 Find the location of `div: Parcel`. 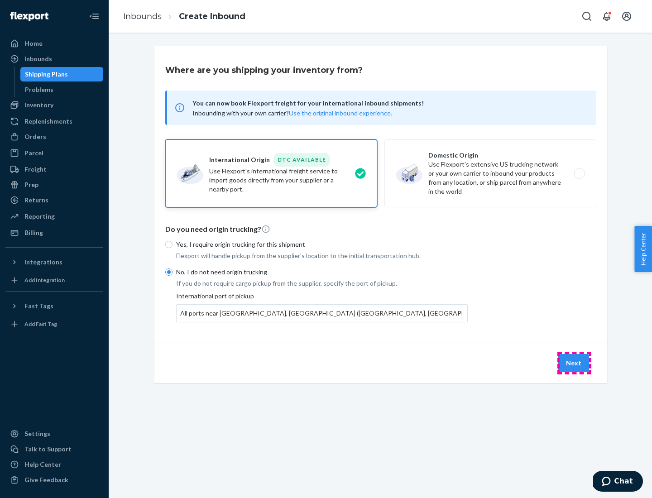

div: Parcel is located at coordinates (34, 153).